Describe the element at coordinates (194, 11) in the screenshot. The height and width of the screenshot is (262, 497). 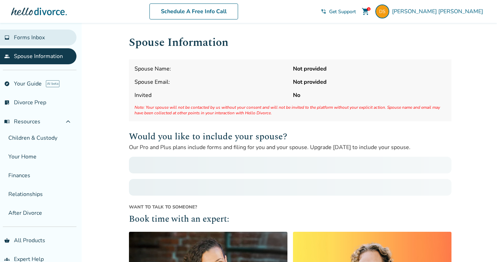
I see `a: Schedule A Free Info Call` at that location.